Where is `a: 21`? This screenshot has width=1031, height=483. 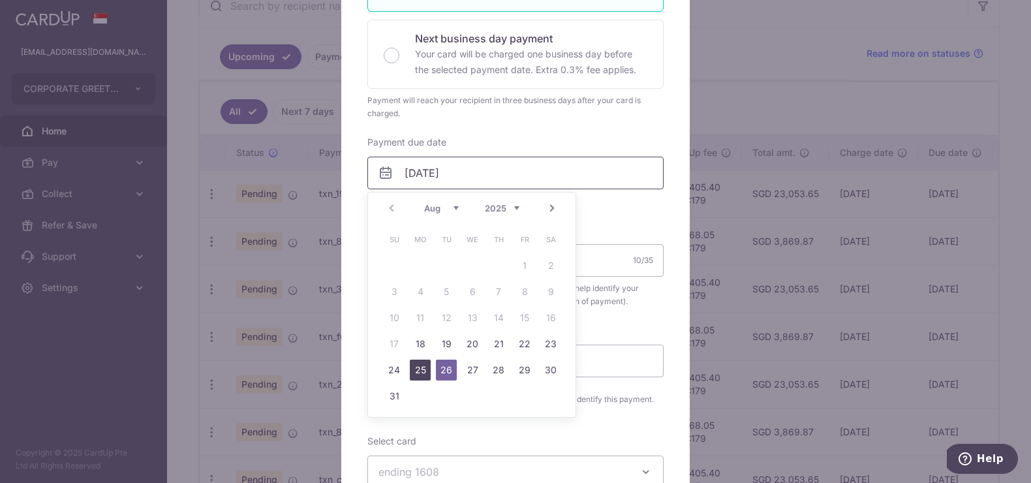
a: 21 is located at coordinates (499, 344).